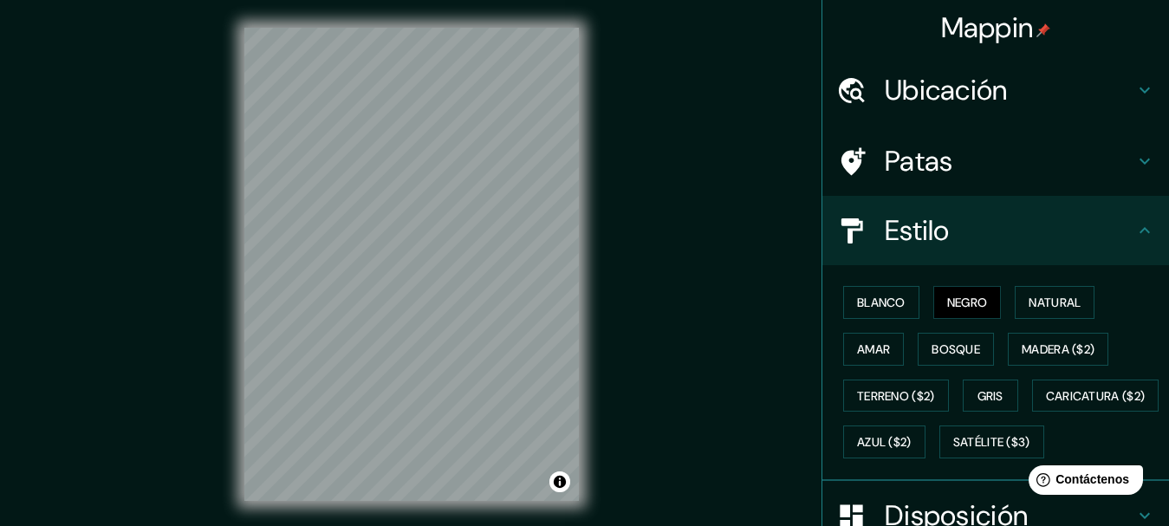 The height and width of the screenshot is (526, 1169). I want to click on button: Caricatura ($2), so click(1095, 396).